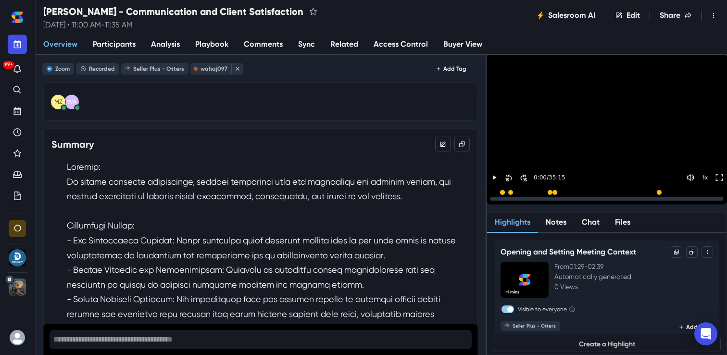 The height and width of the screenshot is (355, 727). I want to click on a: Comments, so click(263, 45).